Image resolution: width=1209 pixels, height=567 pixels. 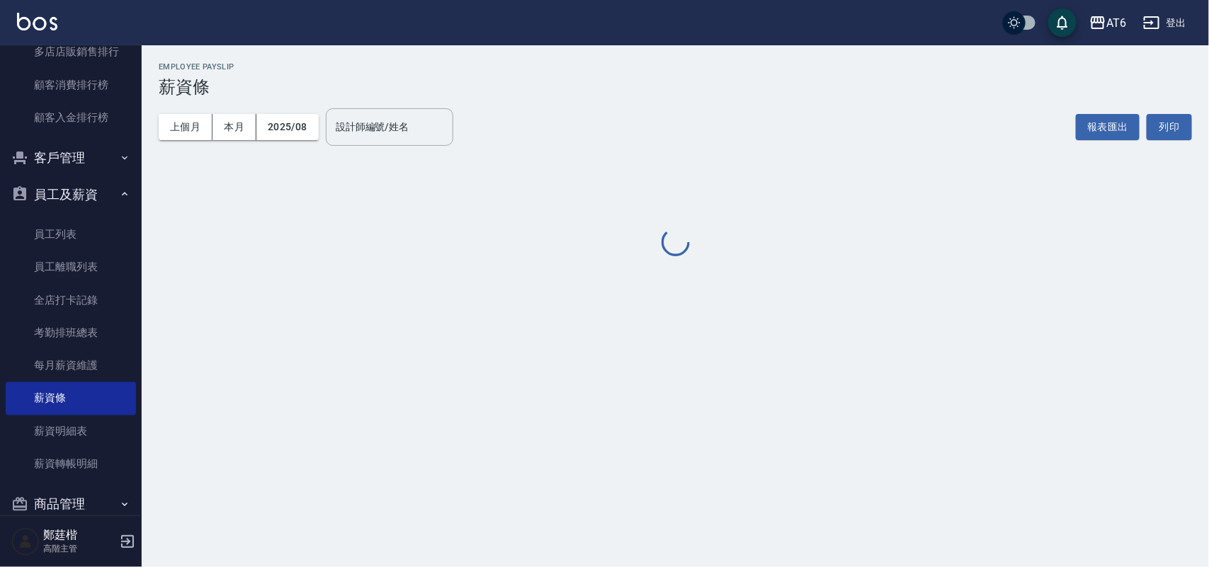 What do you see at coordinates (71, 52) in the screenshot?
I see `a: 多店店販銷售排行` at bounding box center [71, 52].